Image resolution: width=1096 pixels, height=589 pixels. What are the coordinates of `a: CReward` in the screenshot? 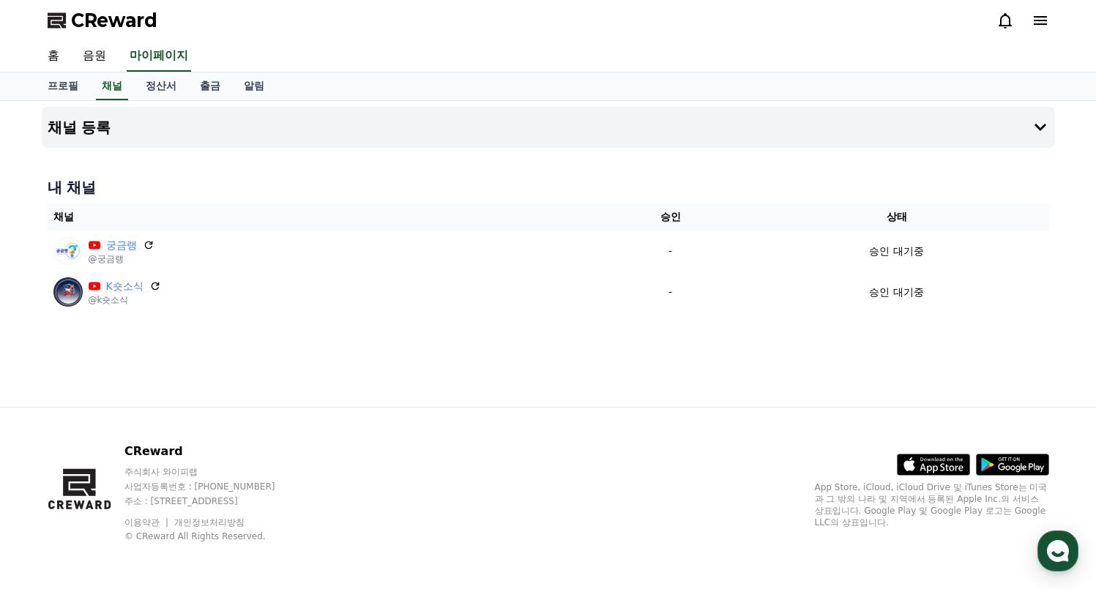 It's located at (102, 20).